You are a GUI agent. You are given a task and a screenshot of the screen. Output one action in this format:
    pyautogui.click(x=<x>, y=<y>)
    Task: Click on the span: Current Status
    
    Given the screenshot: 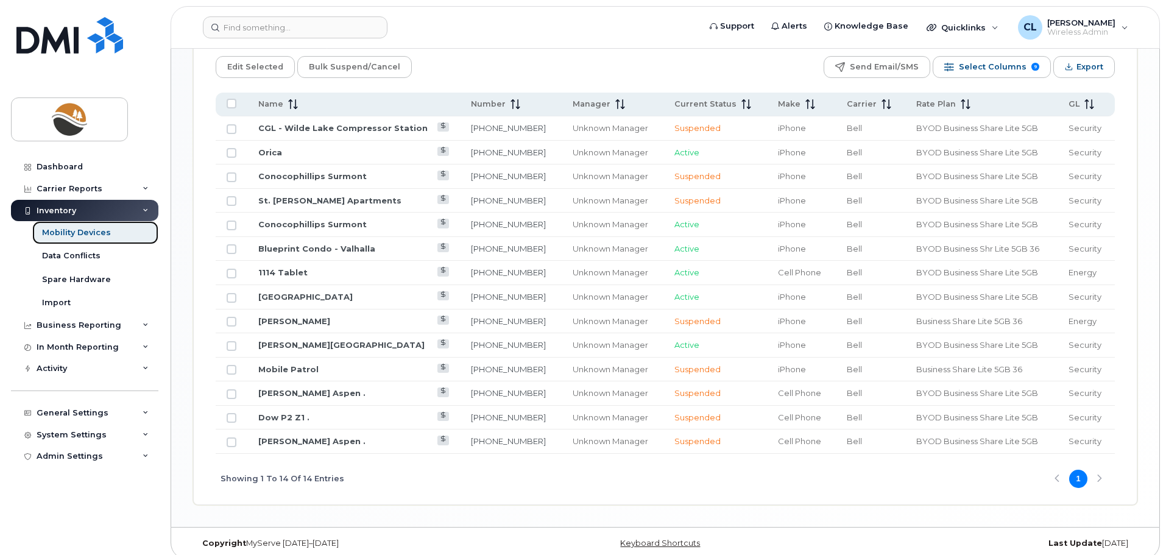 What is the action you would take?
    pyautogui.click(x=706, y=104)
    